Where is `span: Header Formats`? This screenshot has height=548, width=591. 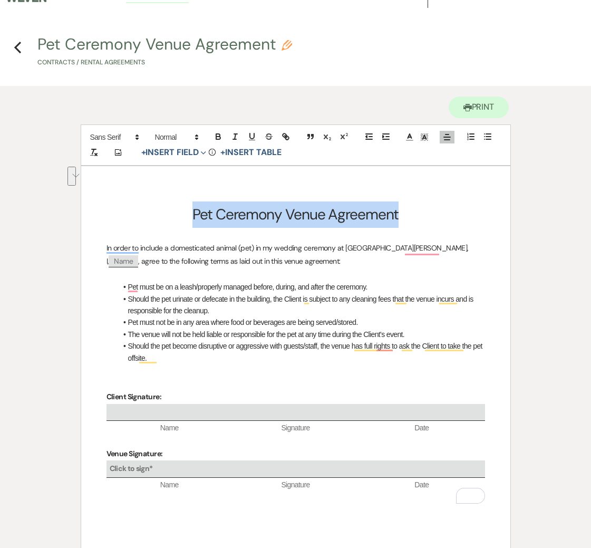 span: Header Formats is located at coordinates (176, 137).